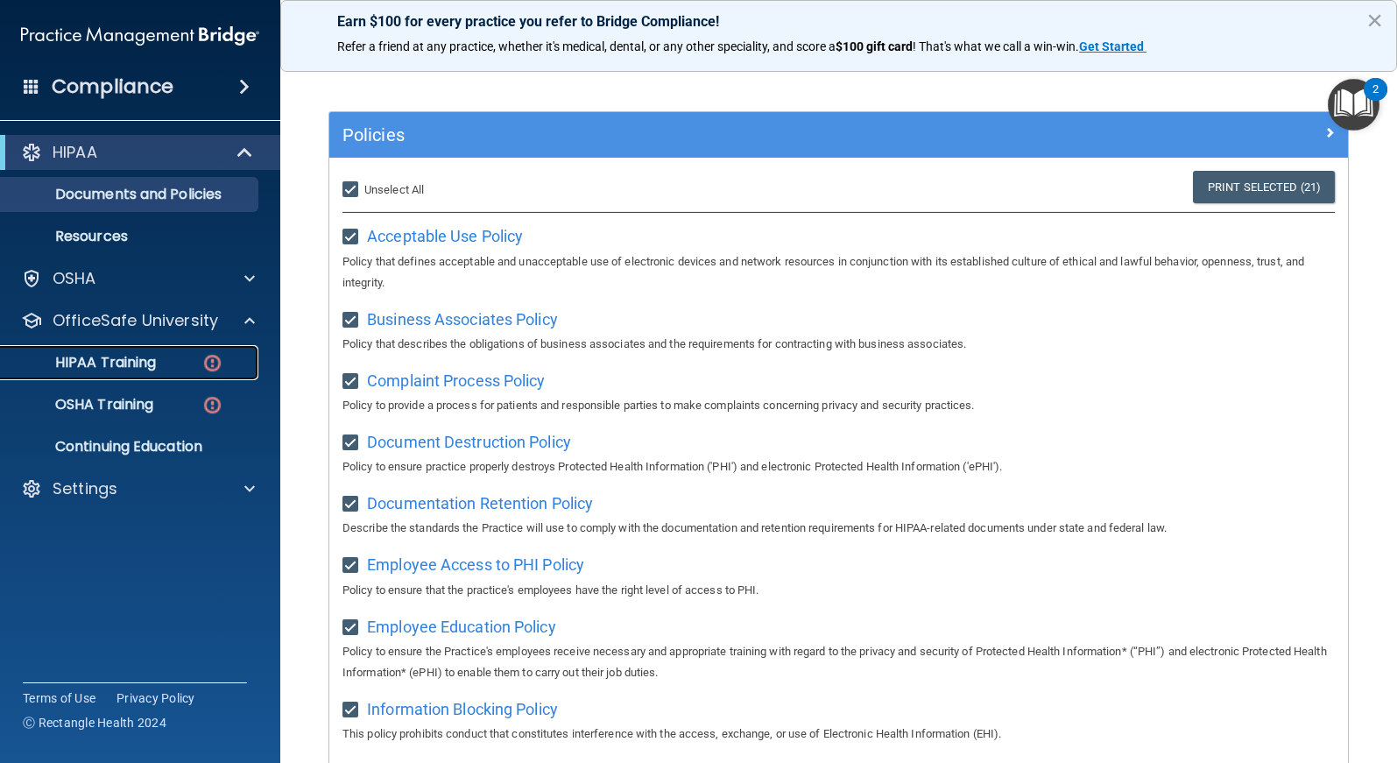 The image size is (1397, 763). I want to click on span: Employee Access to PHI Policy, so click(476, 564).